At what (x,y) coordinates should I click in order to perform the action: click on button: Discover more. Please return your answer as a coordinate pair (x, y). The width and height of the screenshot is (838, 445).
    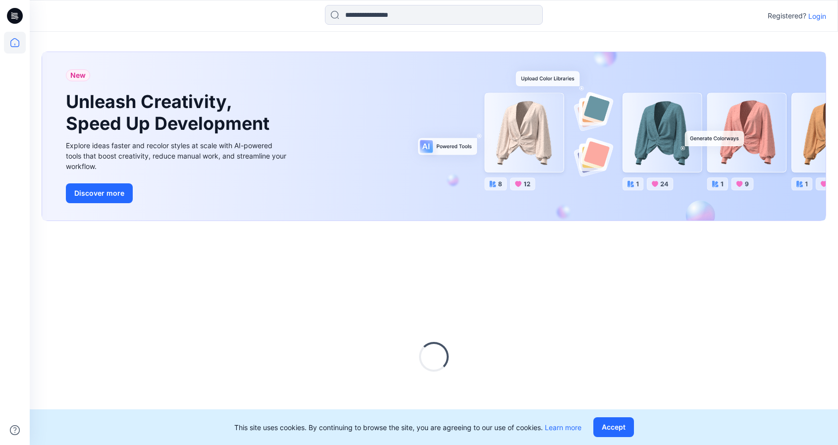
    Looking at the image, I should click on (99, 193).